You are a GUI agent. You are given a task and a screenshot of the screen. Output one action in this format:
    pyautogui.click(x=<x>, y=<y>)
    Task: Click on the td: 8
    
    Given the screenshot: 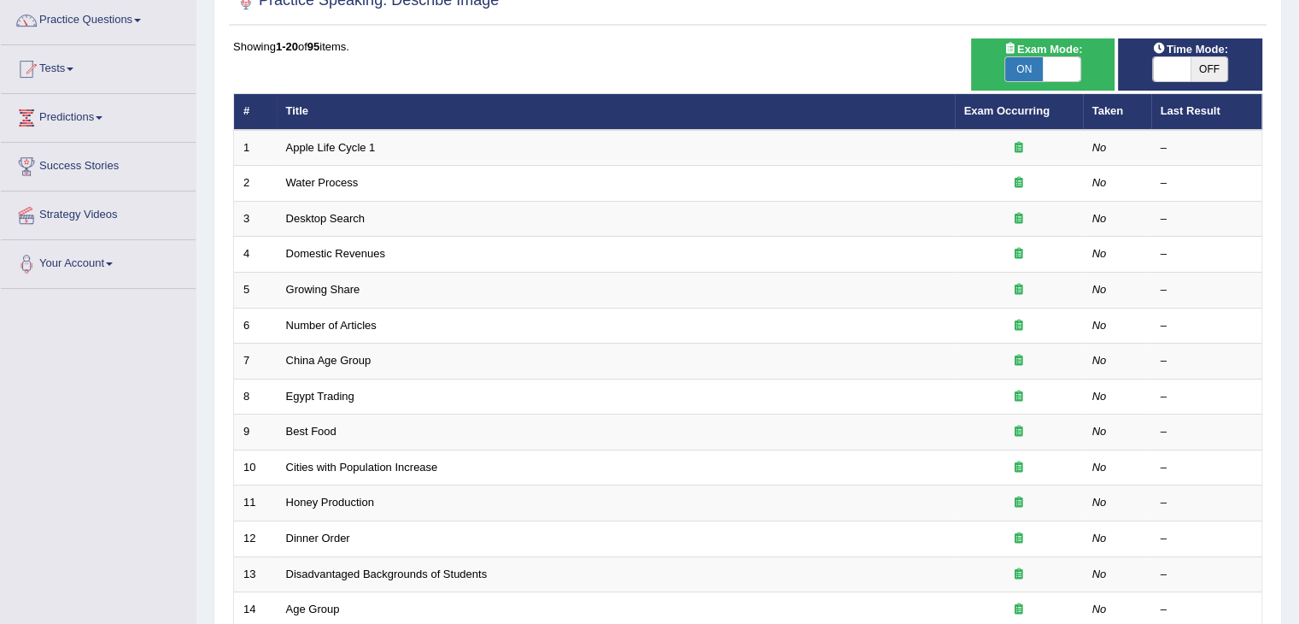 What is the action you would take?
    pyautogui.click(x=255, y=396)
    